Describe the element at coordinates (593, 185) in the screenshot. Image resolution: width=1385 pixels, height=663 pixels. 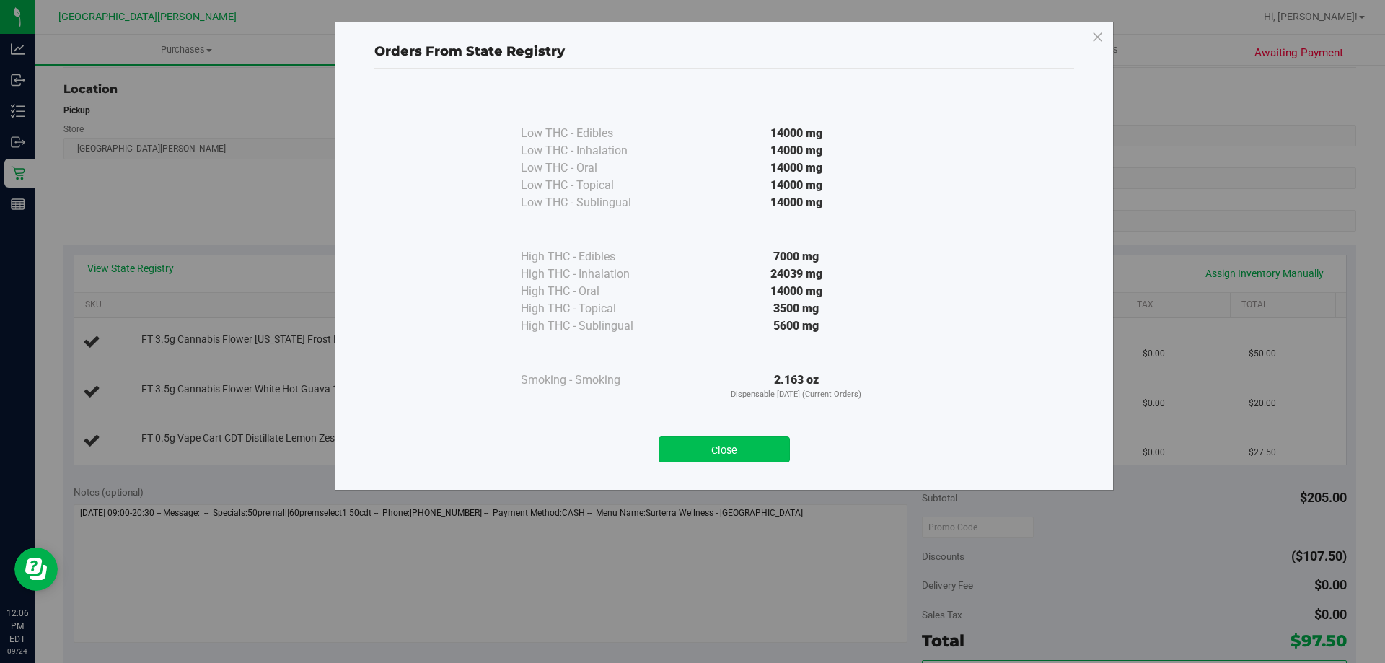
I see `div: Low THC - Topical` at that location.